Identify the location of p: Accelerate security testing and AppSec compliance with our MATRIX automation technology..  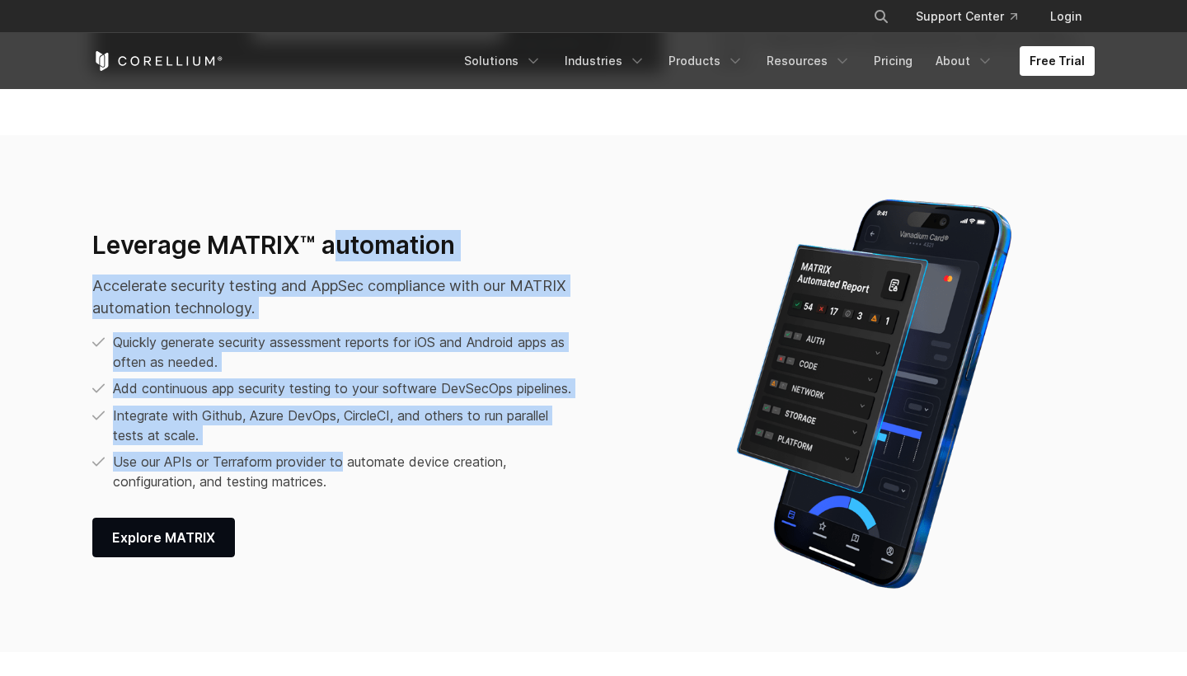
(337, 297).